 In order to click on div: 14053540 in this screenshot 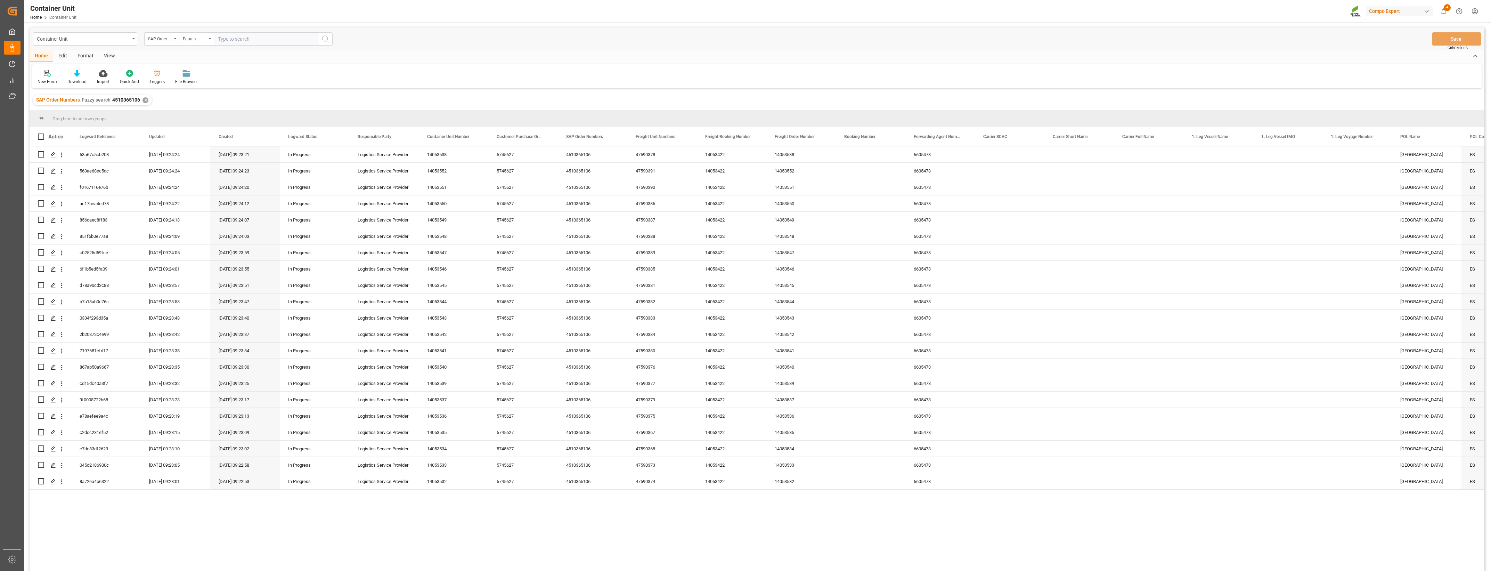, I will do `click(454, 367)`.